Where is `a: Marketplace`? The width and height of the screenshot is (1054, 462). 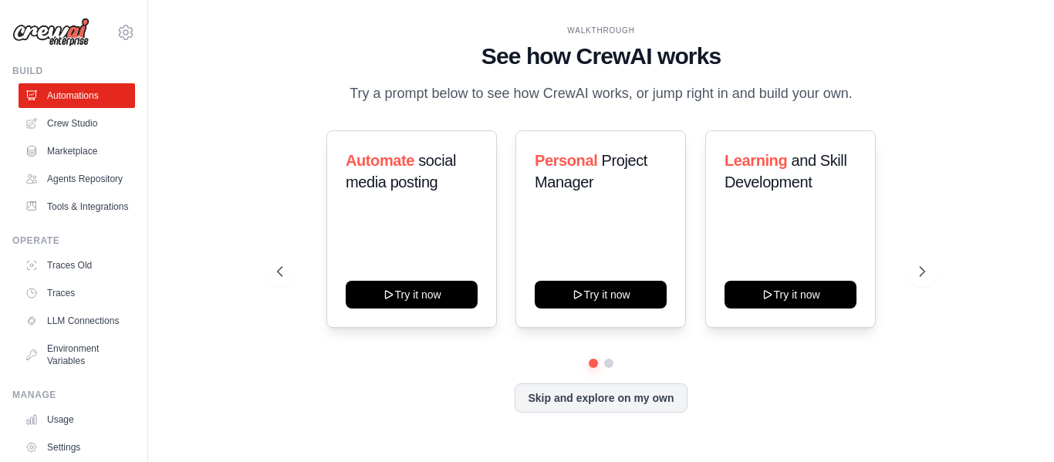 a: Marketplace is located at coordinates (76, 151).